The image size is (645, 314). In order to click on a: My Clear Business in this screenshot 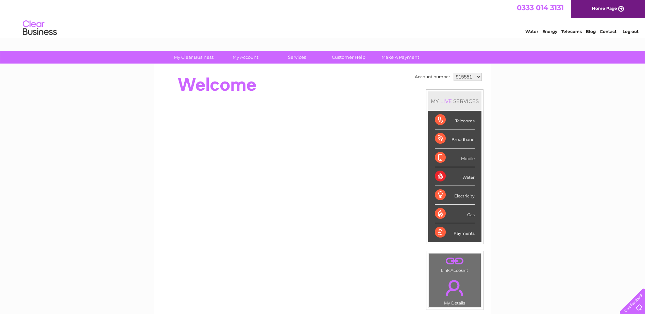, I will do `click(193, 57)`.